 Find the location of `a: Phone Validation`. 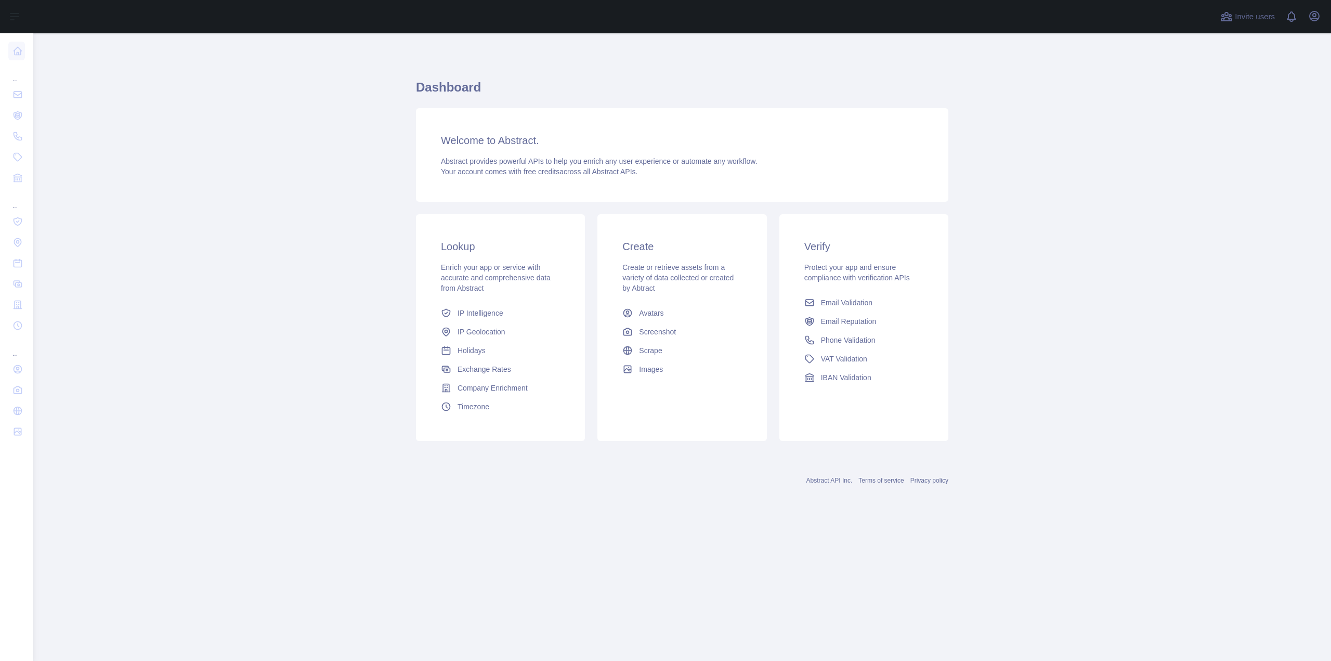

a: Phone Validation is located at coordinates (864, 340).